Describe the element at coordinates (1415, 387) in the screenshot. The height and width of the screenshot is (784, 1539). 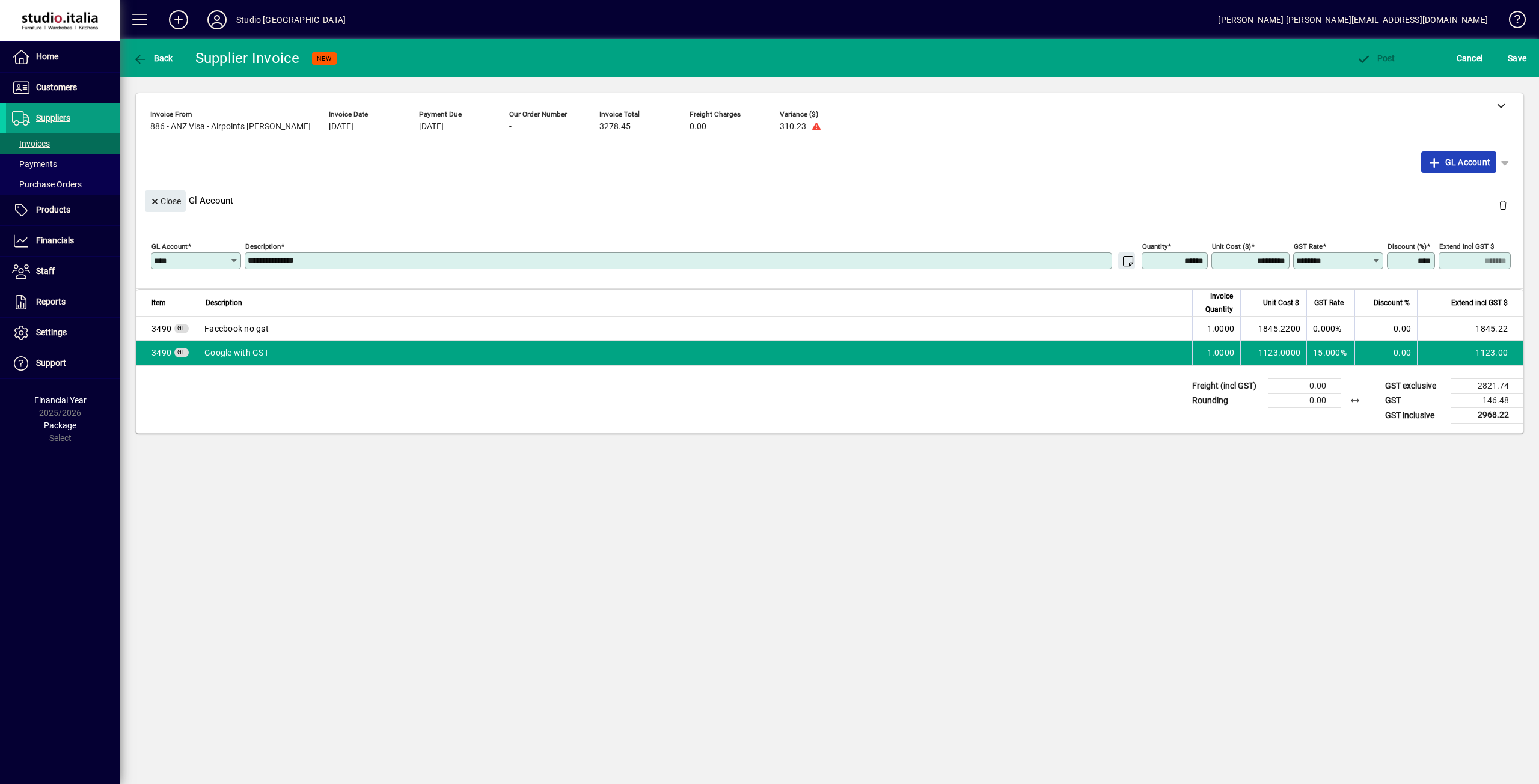
I see `td: GST exclusive` at that location.